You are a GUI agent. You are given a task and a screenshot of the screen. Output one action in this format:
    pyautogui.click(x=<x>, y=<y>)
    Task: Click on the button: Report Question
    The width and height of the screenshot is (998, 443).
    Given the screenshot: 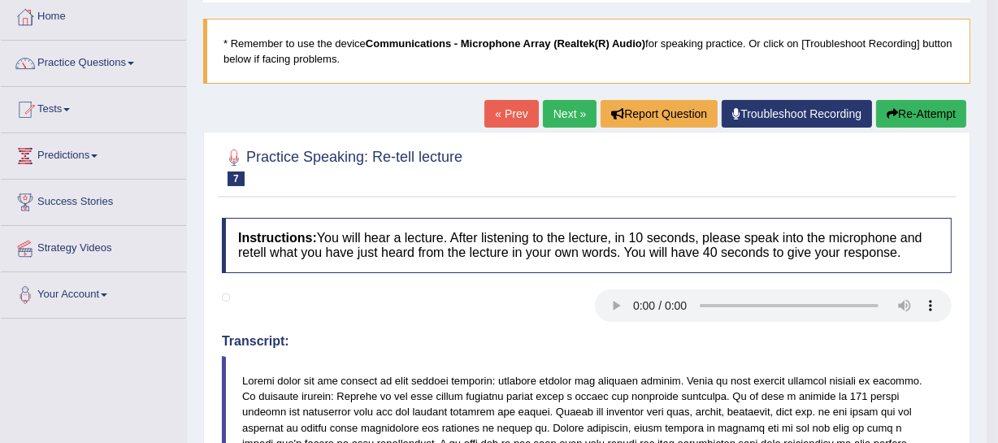 What is the action you would take?
    pyautogui.click(x=659, y=114)
    